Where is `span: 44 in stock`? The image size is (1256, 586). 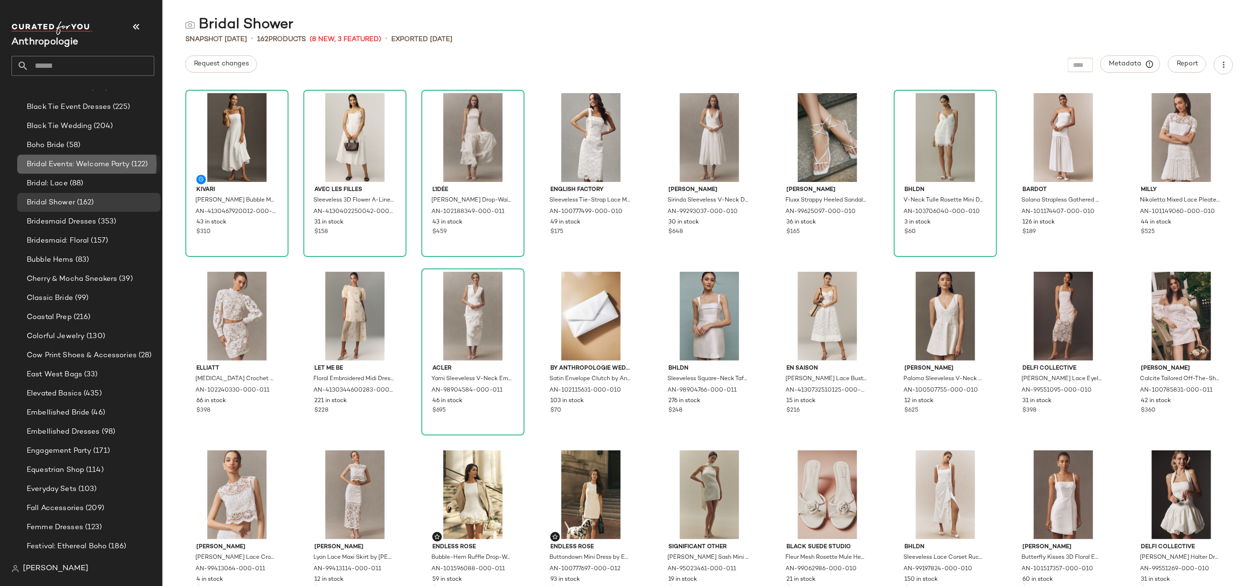 span: 44 in stock is located at coordinates (1156, 223).